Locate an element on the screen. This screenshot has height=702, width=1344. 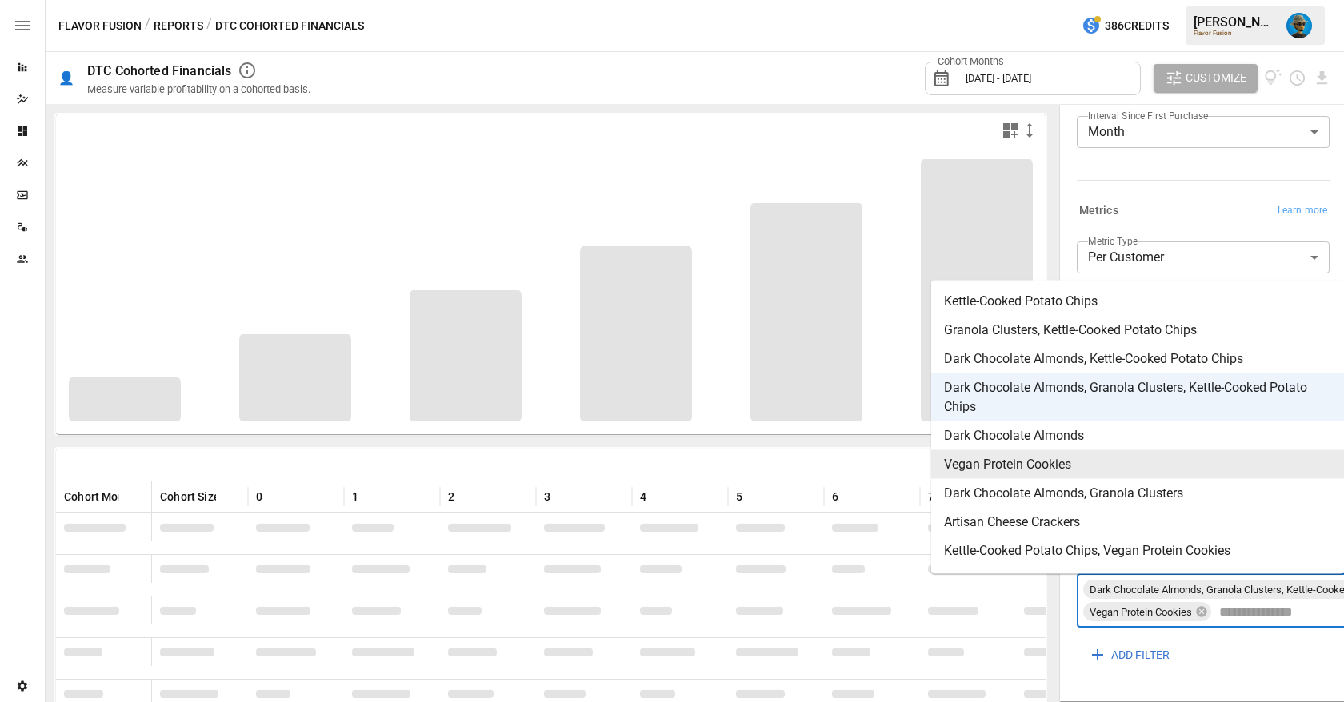
span: 386 Credits is located at coordinates (1137, 26).